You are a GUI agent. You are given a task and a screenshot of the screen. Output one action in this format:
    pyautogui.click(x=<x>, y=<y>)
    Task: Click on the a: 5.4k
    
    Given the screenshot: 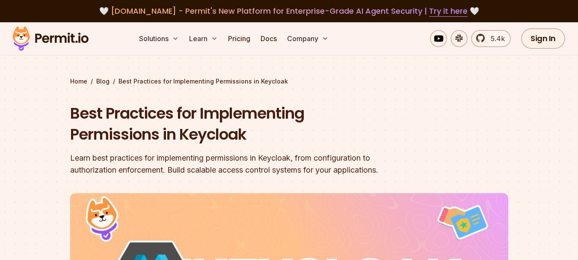 What is the action you would take?
    pyautogui.click(x=491, y=38)
    